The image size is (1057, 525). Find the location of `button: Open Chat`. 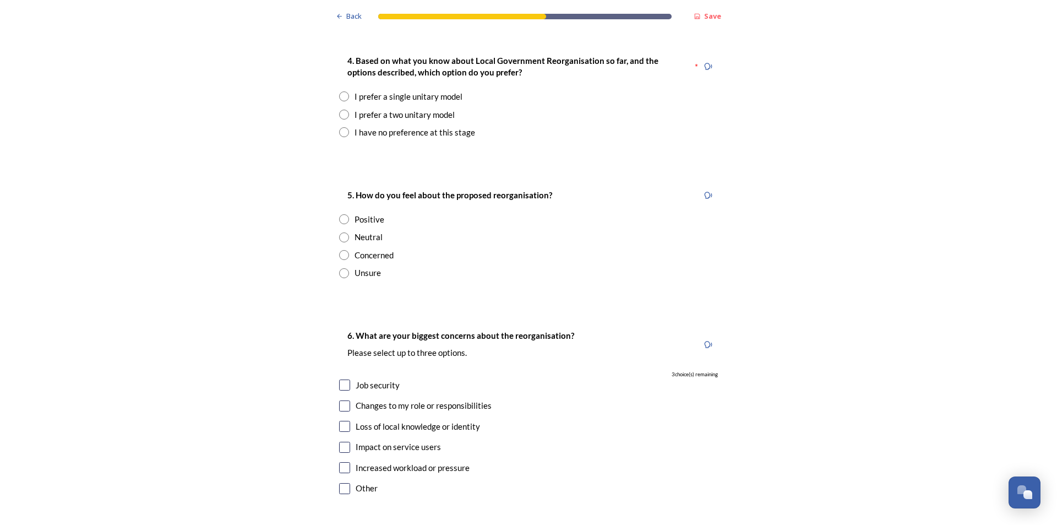

button: Open Chat is located at coordinates (1025, 492).